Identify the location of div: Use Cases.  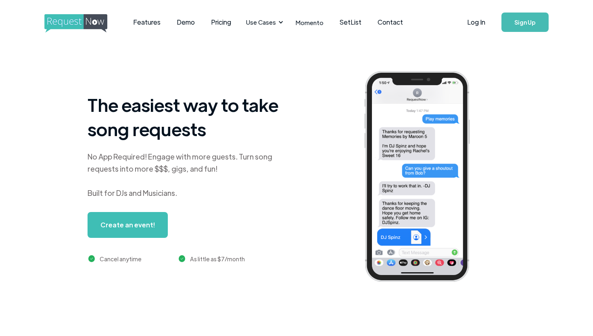
(261, 22).